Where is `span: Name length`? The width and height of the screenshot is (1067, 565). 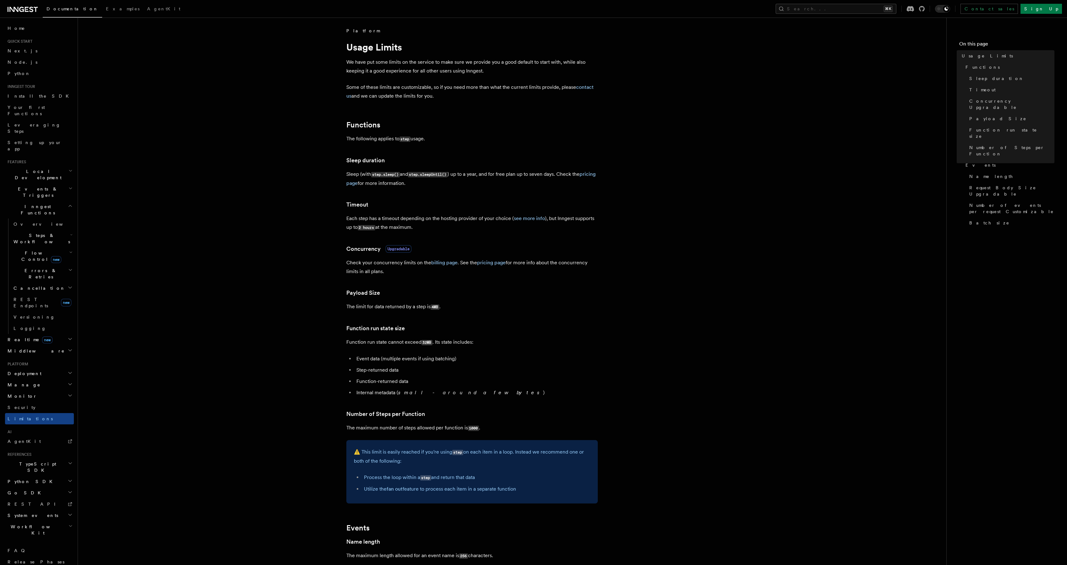
span: Name length is located at coordinates (991, 177).